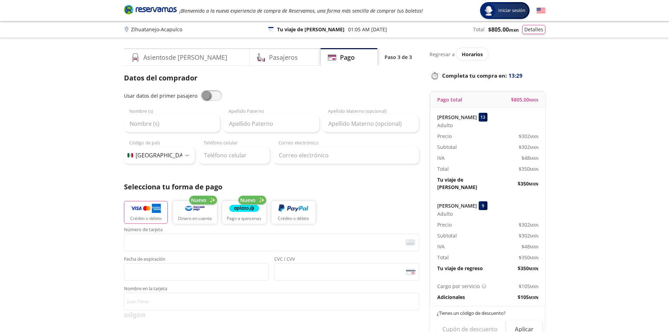 Image resolution: width=669 pixels, height=332 pixels. What do you see at coordinates (271, 301) in the screenshot?
I see `input: Nombre en la tarjeta` at bounding box center [271, 301].